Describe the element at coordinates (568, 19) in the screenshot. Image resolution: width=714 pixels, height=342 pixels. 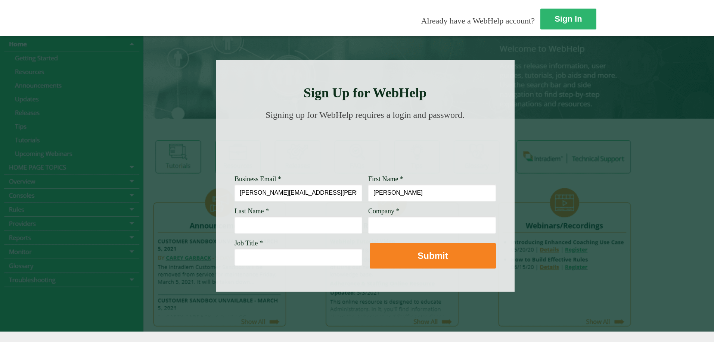
I see `strong: Sign In` at that location.